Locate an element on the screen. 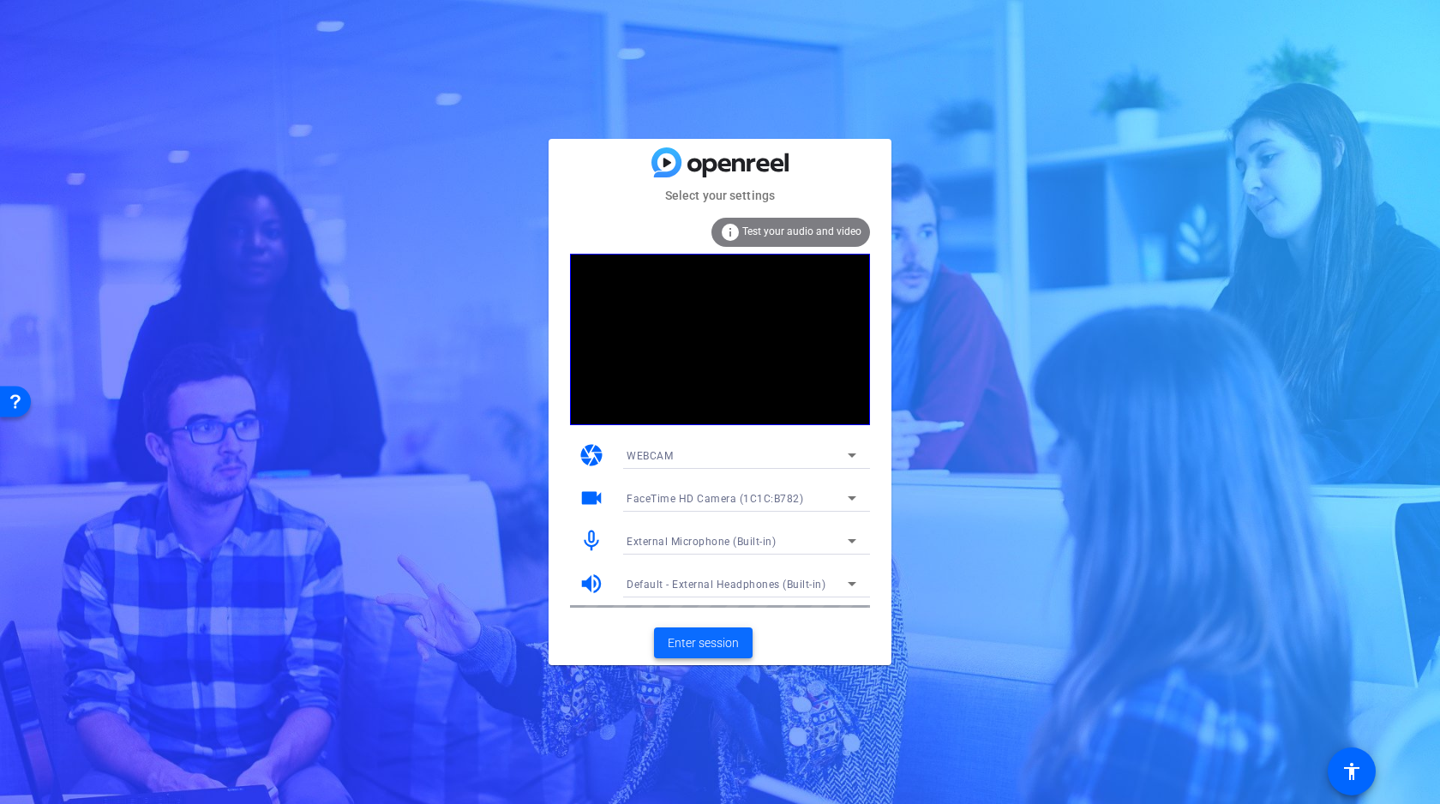 The width and height of the screenshot is (1440, 804). mat-icon: volume_up is located at coordinates (591, 584).